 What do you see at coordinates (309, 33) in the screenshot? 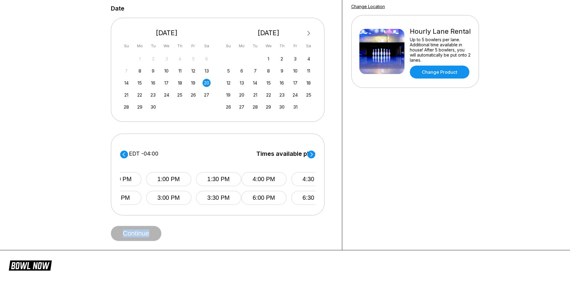
I see `button: Next Month` at bounding box center [309, 33].